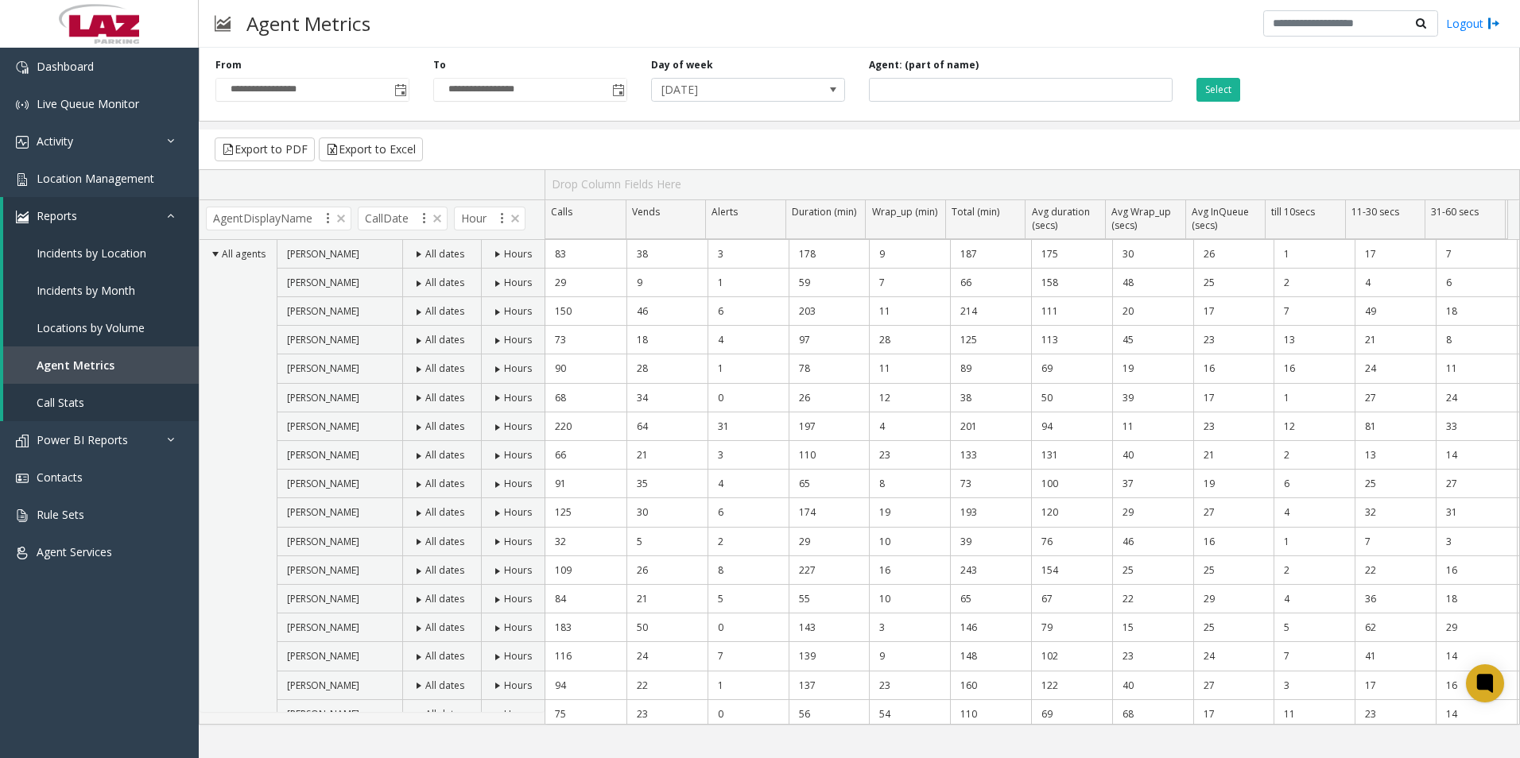 This screenshot has height=758, width=1520. What do you see at coordinates (909, 513) in the screenshot?
I see `td: 19` at bounding box center [909, 513].